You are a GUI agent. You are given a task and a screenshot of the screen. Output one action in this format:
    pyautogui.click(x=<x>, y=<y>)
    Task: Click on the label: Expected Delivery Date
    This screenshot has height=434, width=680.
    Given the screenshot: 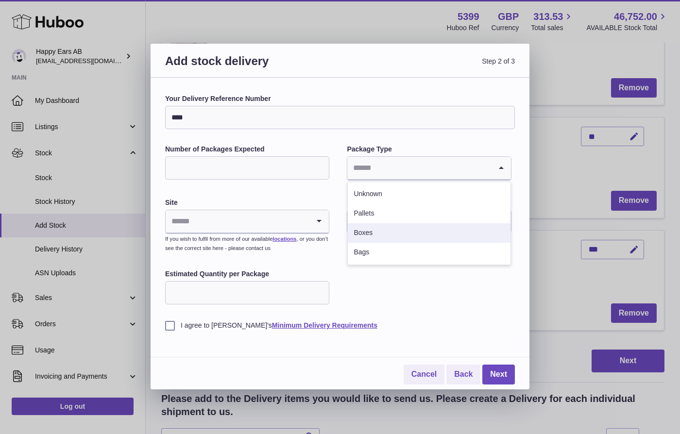 What is the action you would take?
    pyautogui.click(x=429, y=202)
    